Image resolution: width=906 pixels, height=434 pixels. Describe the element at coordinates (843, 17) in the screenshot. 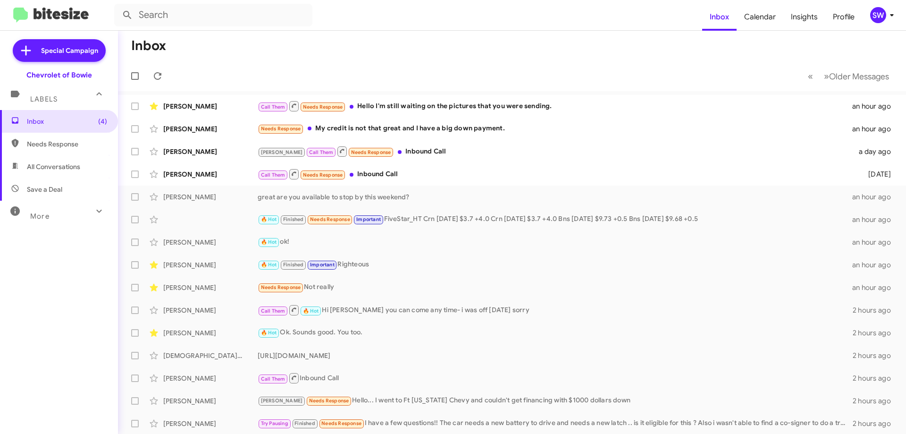

I see `span: Profile` at that location.